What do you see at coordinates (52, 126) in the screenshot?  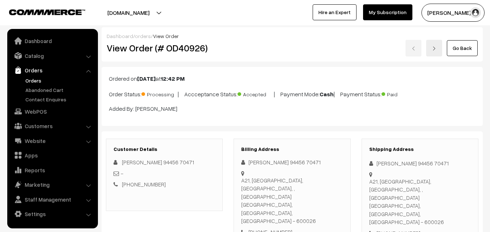 I see `a: Customers` at bounding box center [52, 126].